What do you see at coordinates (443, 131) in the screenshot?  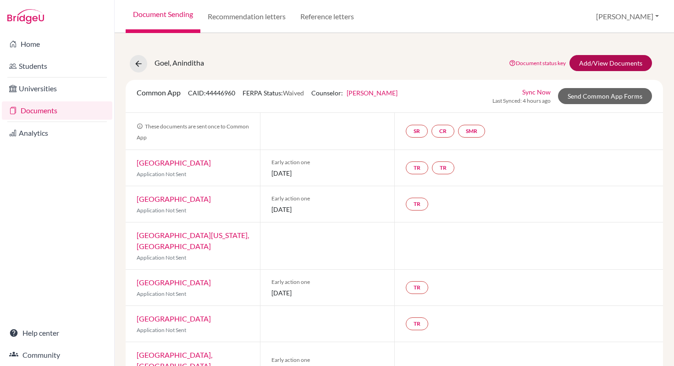 I see `a: CR` at bounding box center [443, 131].